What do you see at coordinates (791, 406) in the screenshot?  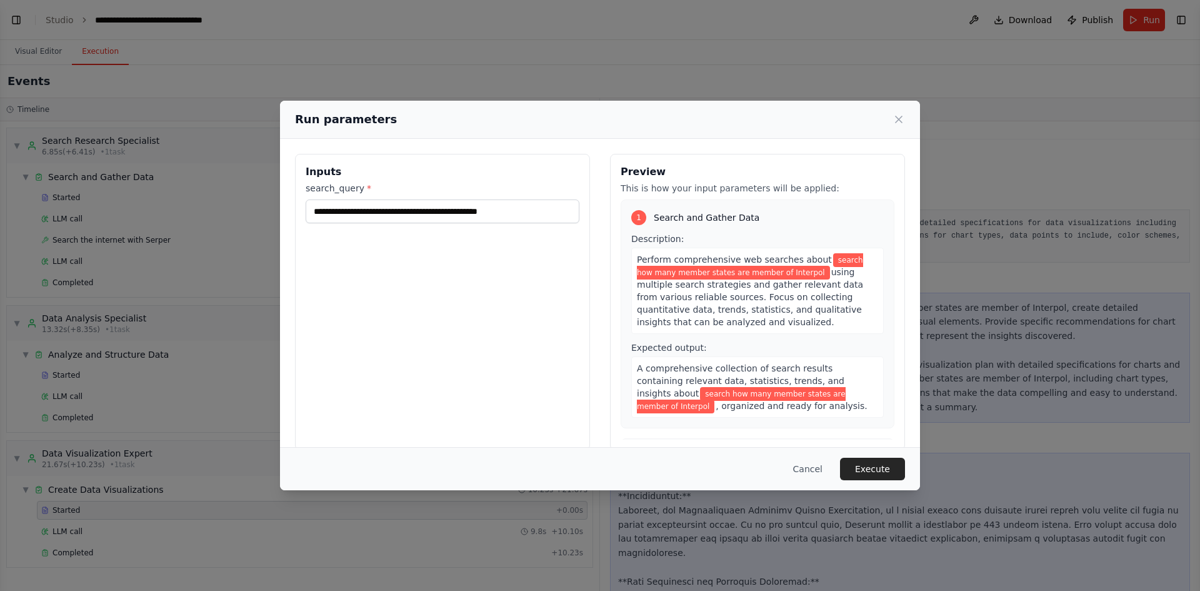 I see `span: , organized and ready for analysis.` at bounding box center [791, 406].